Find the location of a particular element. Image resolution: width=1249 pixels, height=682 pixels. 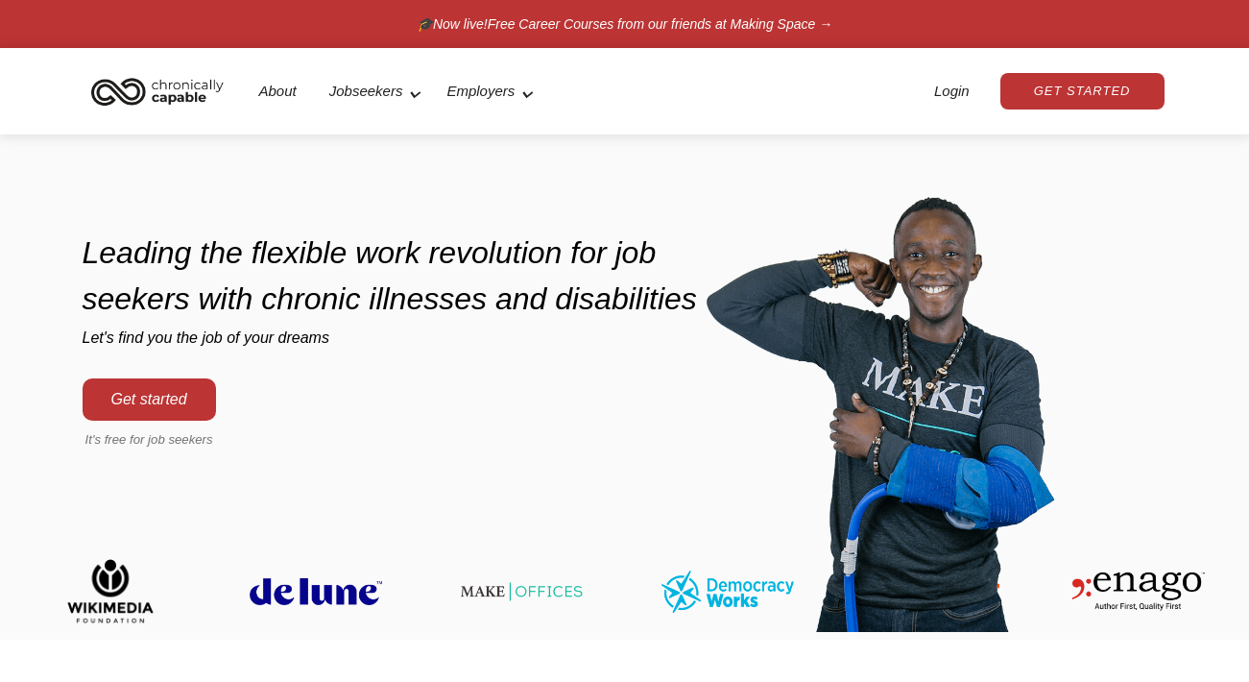

h1: Leading the flexible work revolution for job seekers with chronic illnesses and disabilities is located at coordinates (408, 276).